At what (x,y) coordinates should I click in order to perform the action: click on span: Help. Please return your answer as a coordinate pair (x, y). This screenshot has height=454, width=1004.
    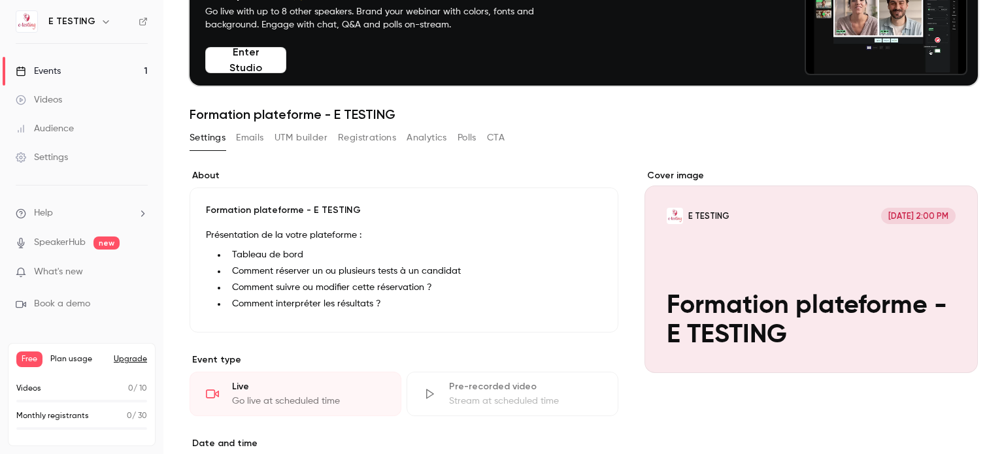
    Looking at the image, I should click on (43, 213).